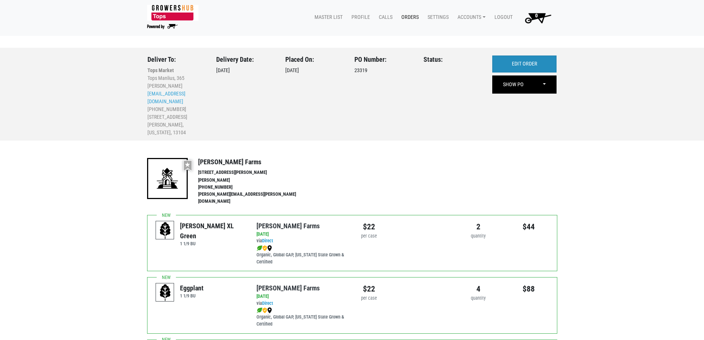  Describe the element at coordinates (162, 27) in the screenshot. I see `img: Powered by Big Wheelbarrow` at that location.